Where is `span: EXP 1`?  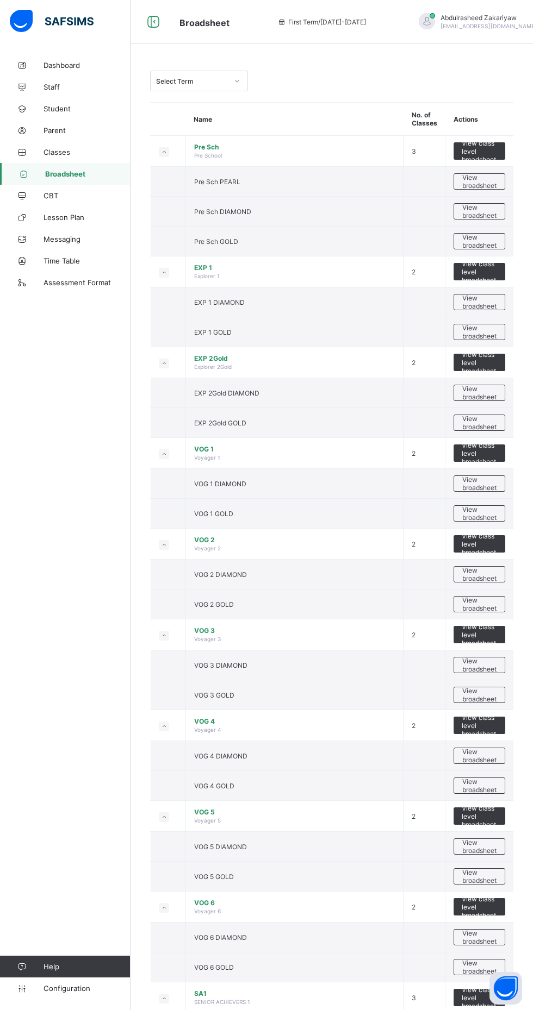
span: EXP 1 is located at coordinates (295, 267).